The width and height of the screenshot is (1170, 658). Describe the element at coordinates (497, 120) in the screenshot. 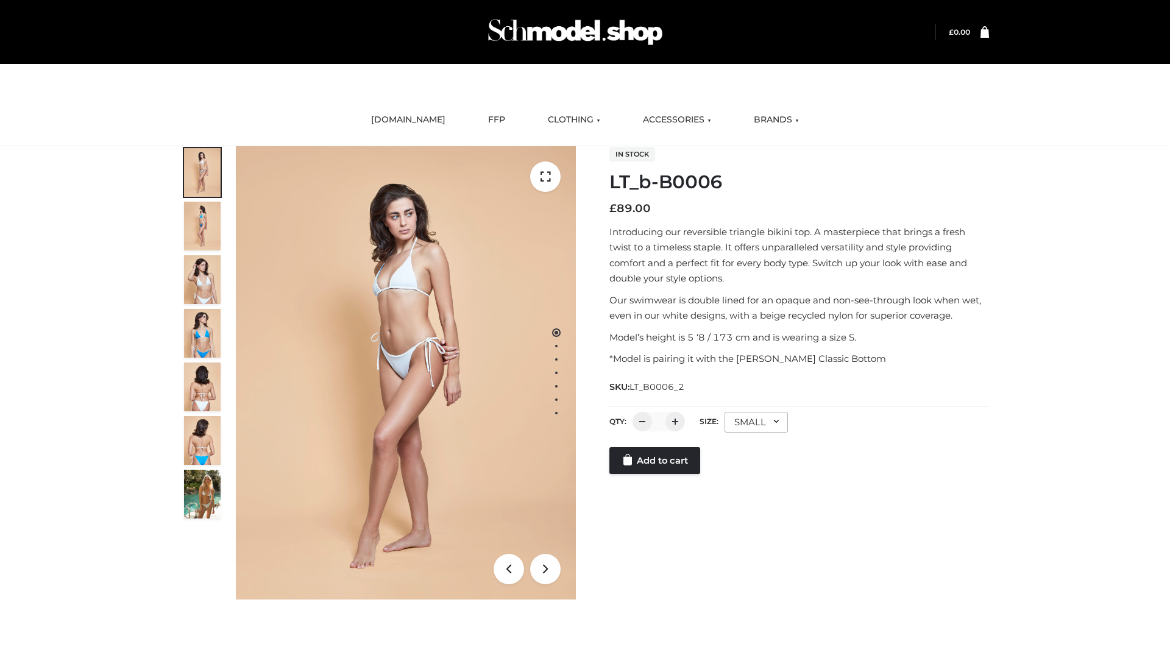

I see `a: FFP` at that location.